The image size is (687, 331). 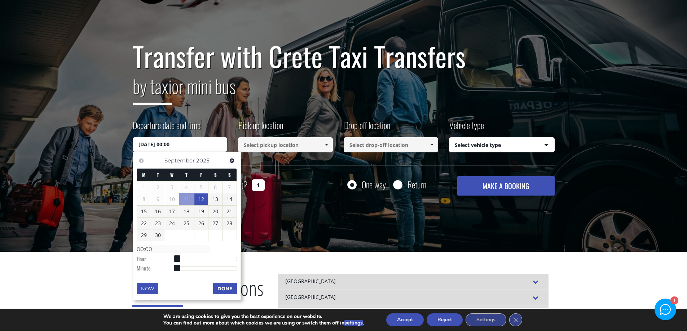 I want to click on a: 25, so click(x=186, y=224).